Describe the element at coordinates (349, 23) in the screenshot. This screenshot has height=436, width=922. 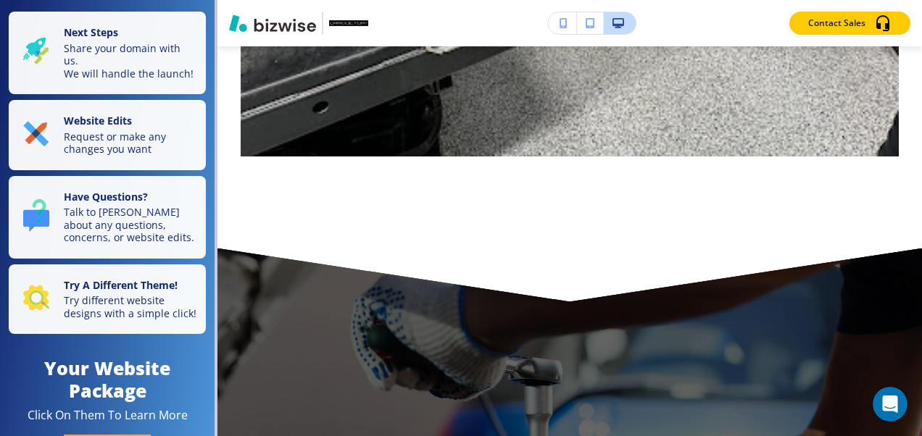
I see `img: Your Logo` at that location.